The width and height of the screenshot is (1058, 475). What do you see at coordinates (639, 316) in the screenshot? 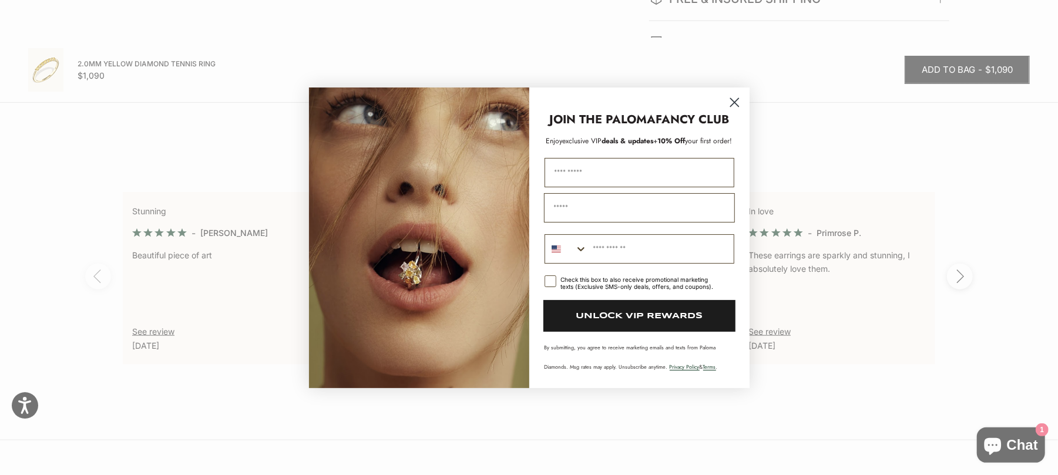
I see `button: UNLOCK VIP REWARDS` at bounding box center [639, 316].